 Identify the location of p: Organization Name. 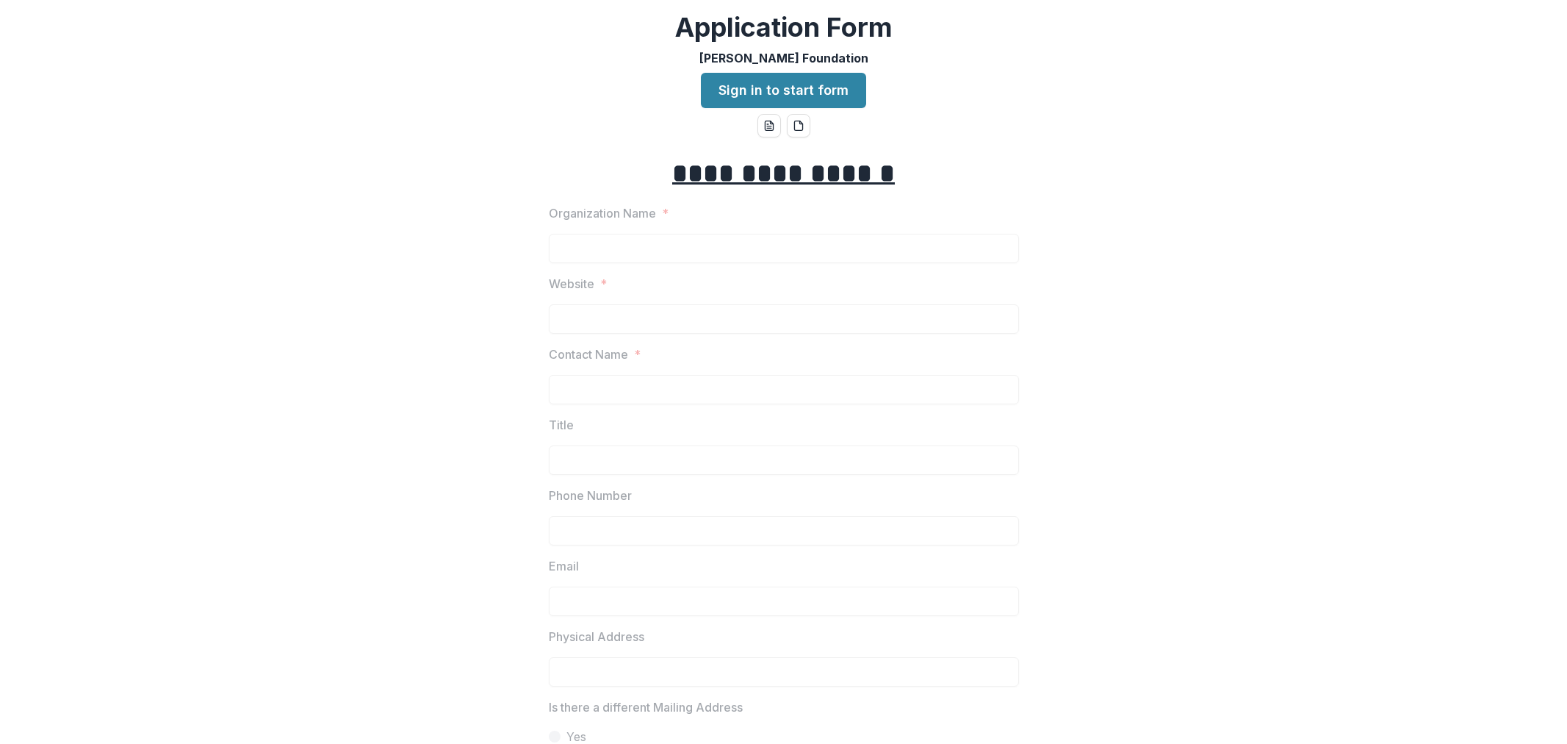
(603, 213).